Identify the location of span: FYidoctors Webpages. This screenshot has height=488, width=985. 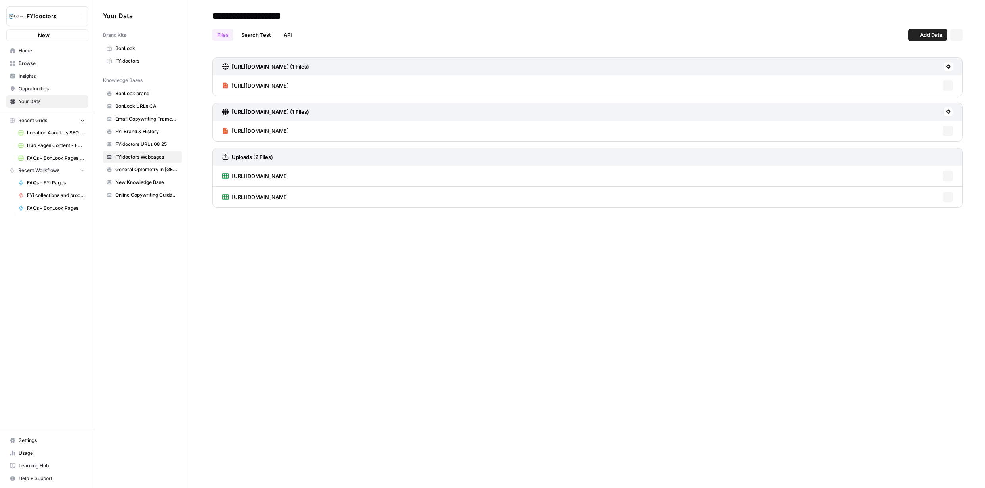
(147, 157).